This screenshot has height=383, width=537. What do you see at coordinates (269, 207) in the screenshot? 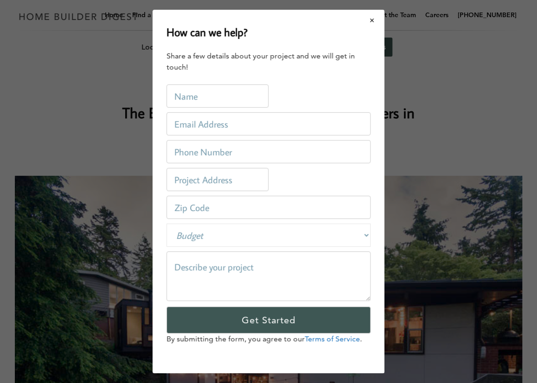
I see `input: Zip Code` at bounding box center [269, 207].